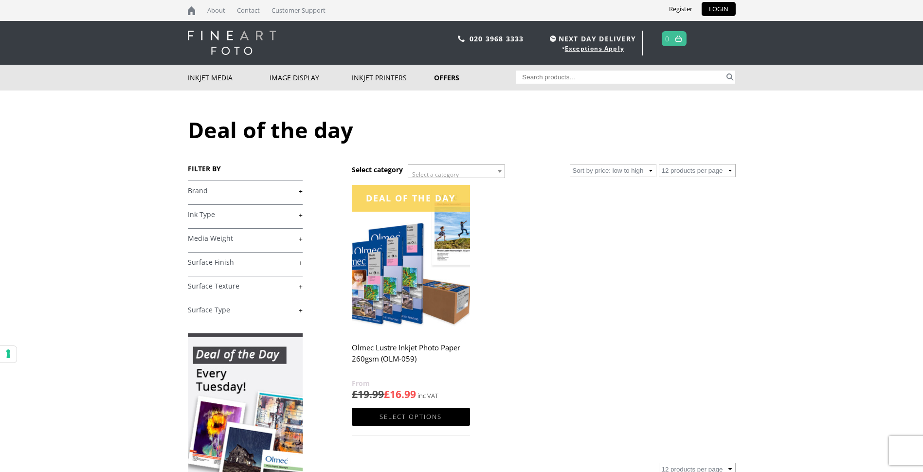 The width and height of the screenshot is (923, 472). Describe the element at coordinates (613, 170) in the screenshot. I see `select: Shop order` at that location.